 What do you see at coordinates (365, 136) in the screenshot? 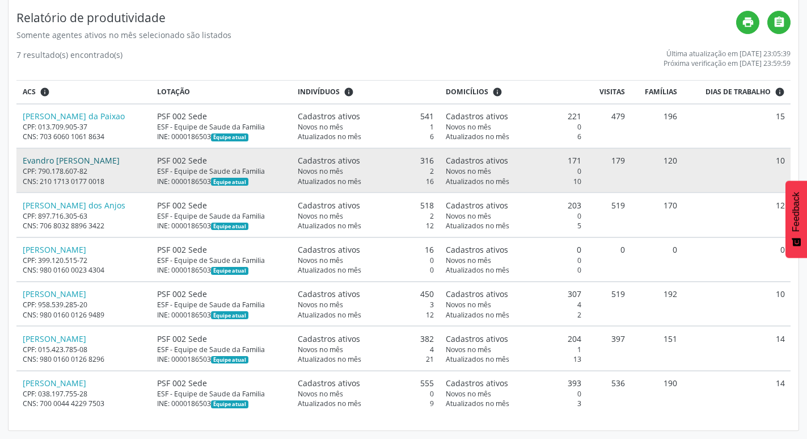
I see `div: 6` at bounding box center [365, 136].